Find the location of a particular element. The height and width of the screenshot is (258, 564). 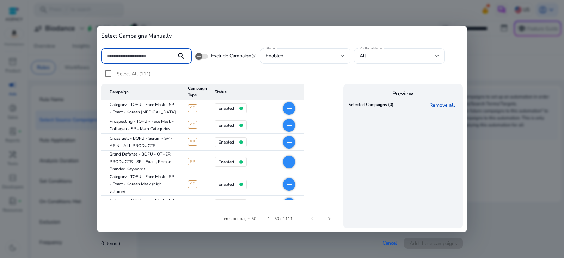

mat-header-cell: Status is located at coordinates (236, 92).